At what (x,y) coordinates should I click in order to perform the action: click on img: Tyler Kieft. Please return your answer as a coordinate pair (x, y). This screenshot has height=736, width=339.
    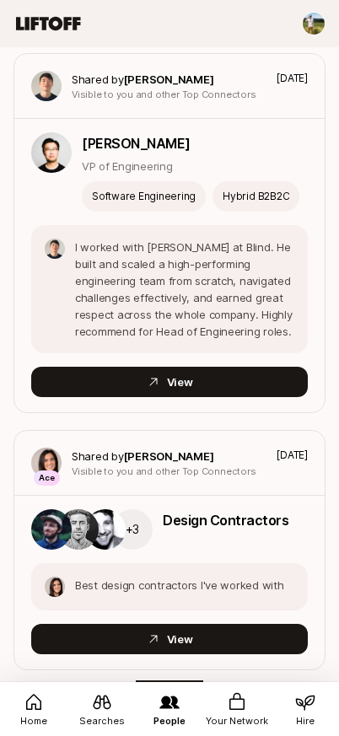
    Looking at the image, I should click on (314, 24).